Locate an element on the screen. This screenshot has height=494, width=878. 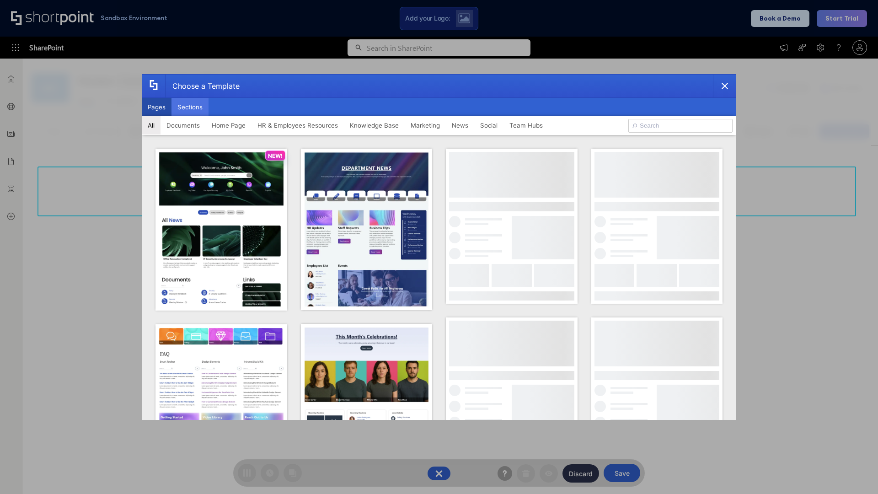
div: Choose a Template is located at coordinates (202, 86).